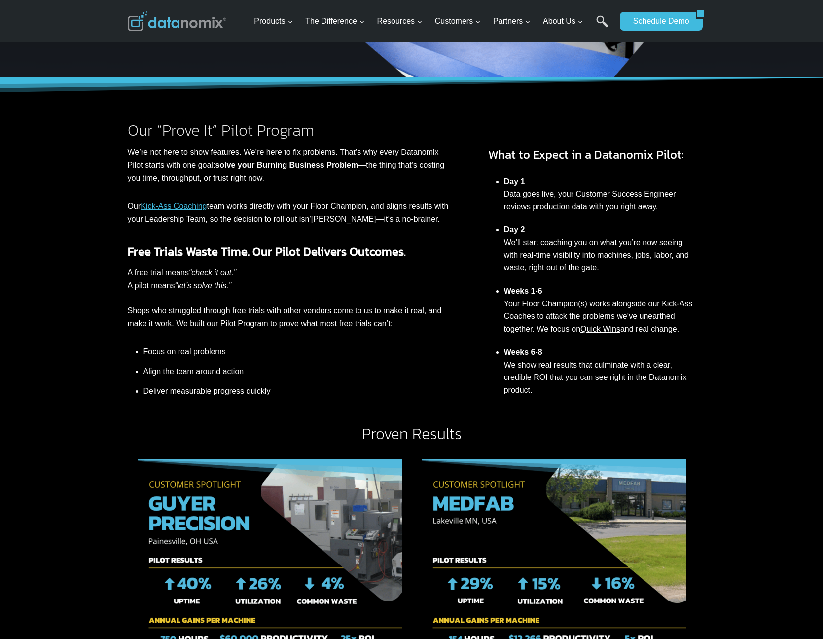 This screenshot has height=639, width=823. Describe the element at coordinates (213, 272) in the screenshot. I see `em: “check it out.”` at that location.